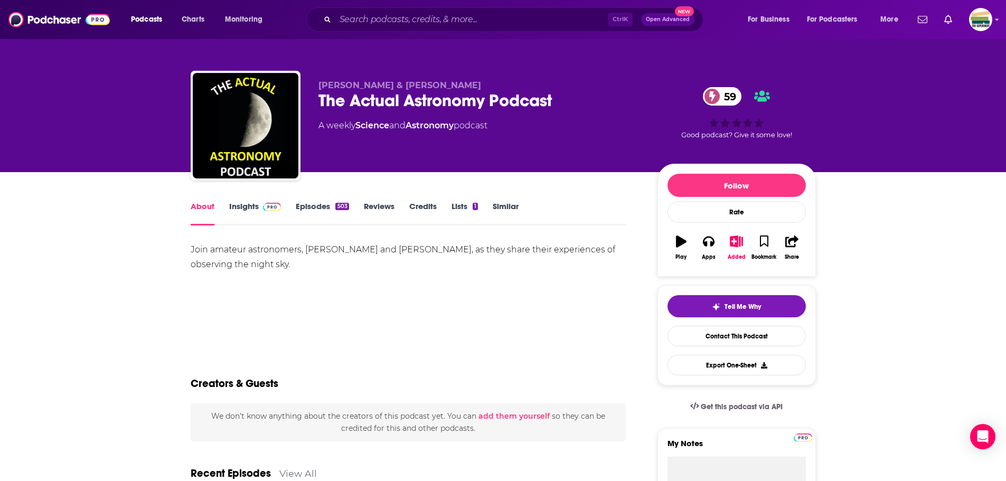 The width and height of the screenshot is (1006, 481). I want to click on div: Search podcasts, credits, & more..., so click(515, 20).